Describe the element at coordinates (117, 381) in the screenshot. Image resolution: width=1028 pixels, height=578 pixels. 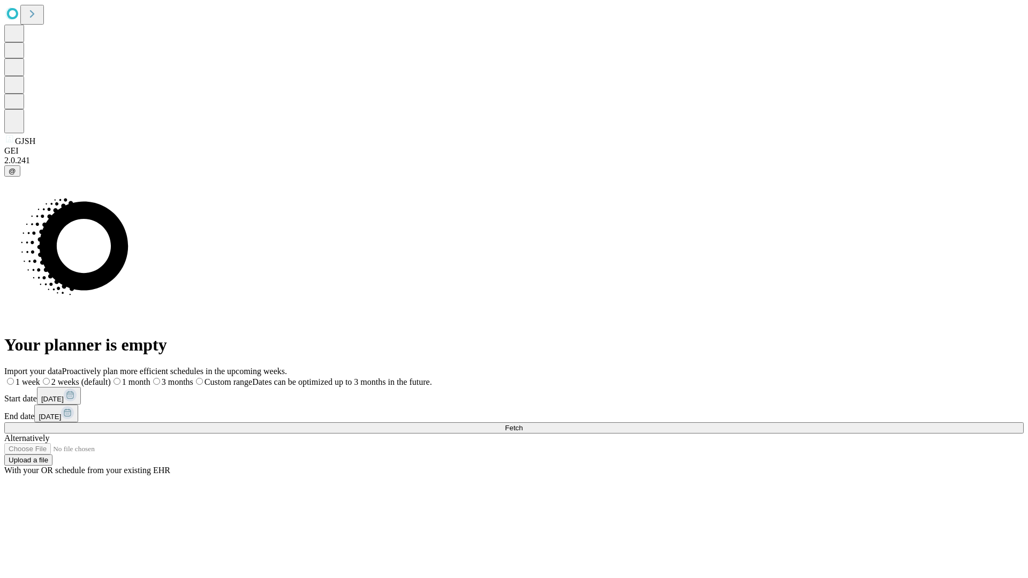
I see `input: 1 month` at that location.